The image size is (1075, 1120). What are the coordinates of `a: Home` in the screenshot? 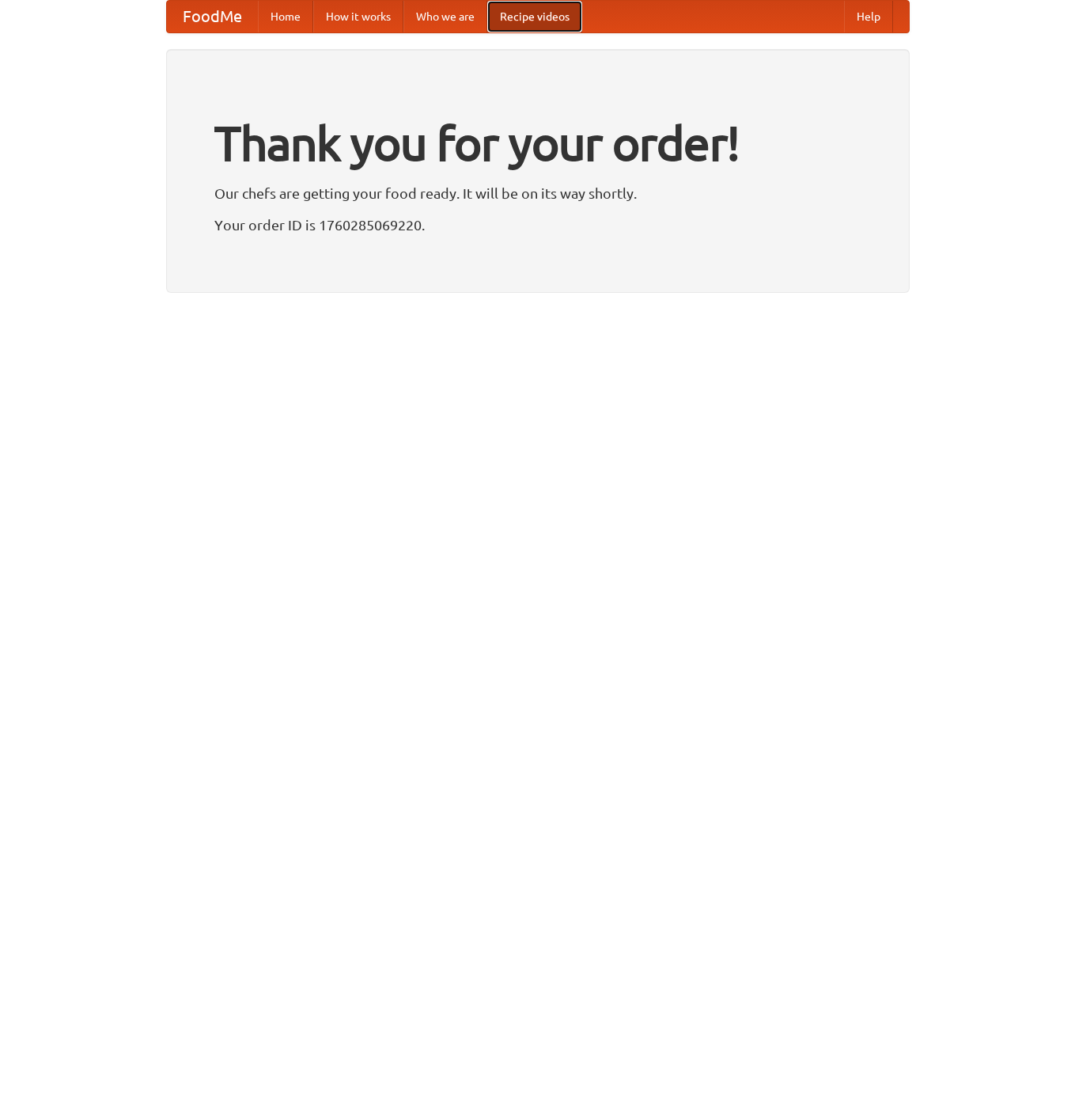 It's located at (285, 17).